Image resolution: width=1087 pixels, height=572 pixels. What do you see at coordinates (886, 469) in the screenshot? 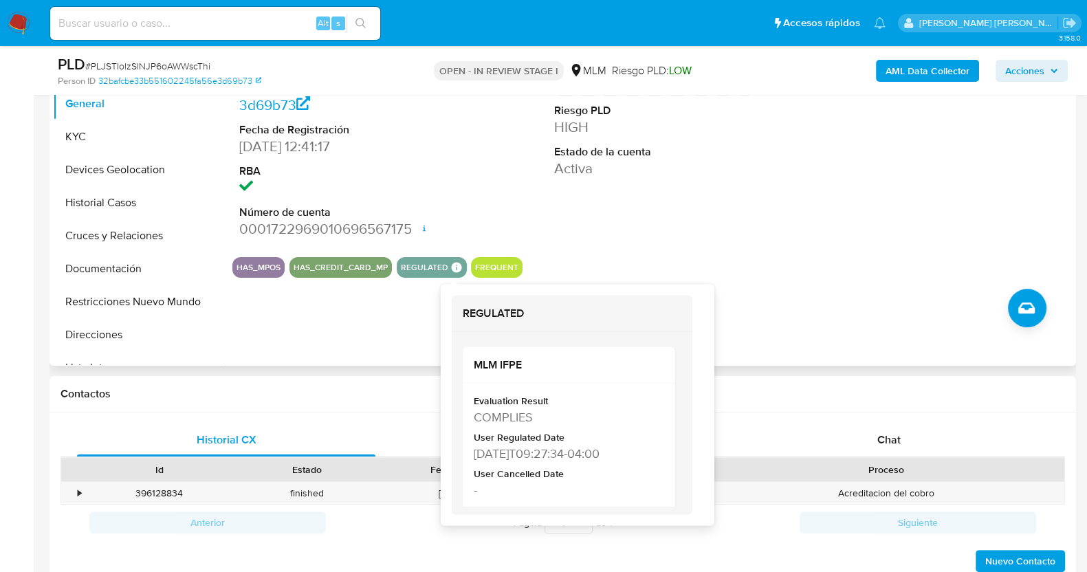
I see `div: Proceso` at bounding box center [886, 469].